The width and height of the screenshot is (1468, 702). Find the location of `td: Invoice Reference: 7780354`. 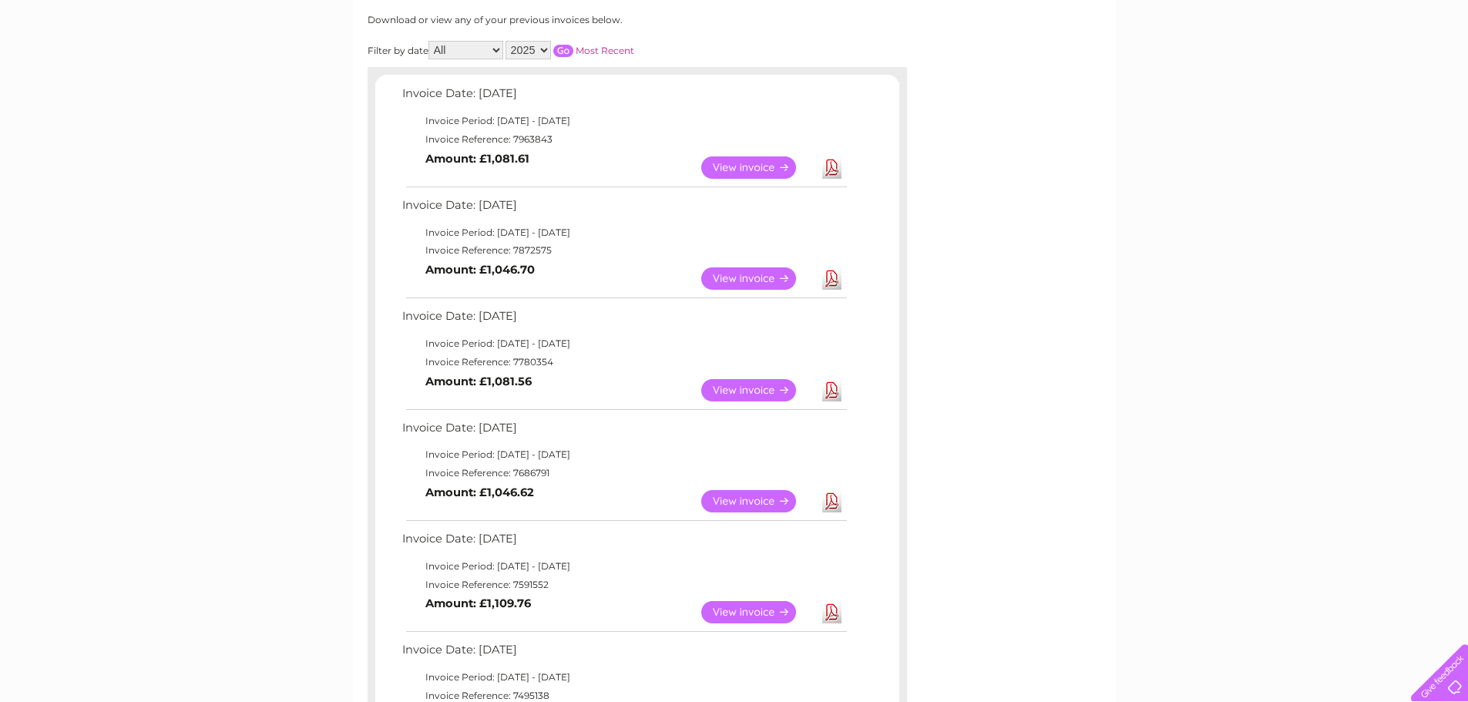

td: Invoice Reference: 7780354 is located at coordinates (623, 362).